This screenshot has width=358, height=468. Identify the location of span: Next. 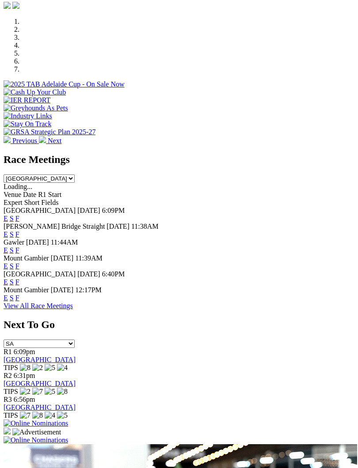
(54, 140).